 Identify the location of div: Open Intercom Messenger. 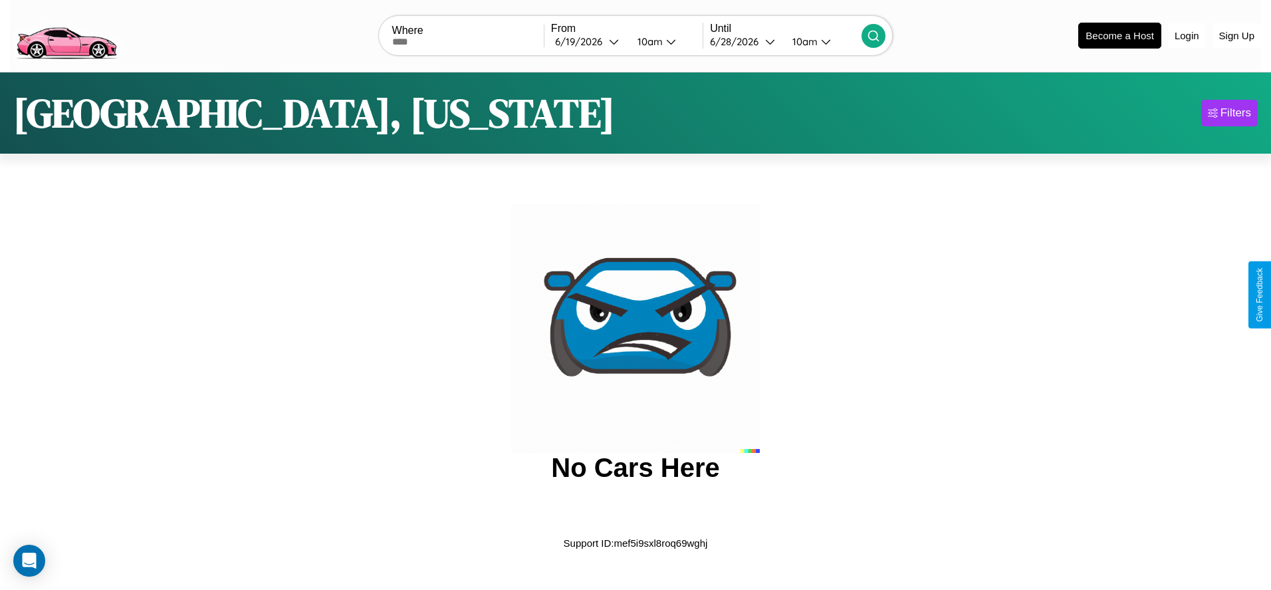
(29, 560).